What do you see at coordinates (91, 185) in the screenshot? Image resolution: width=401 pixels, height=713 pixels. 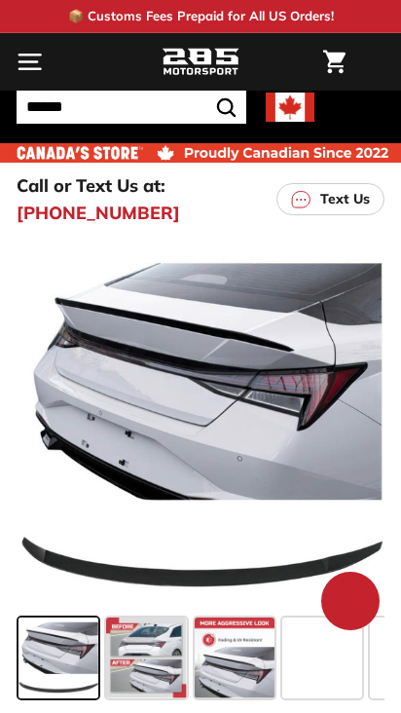 I see `p: Call or Text Us at:` at bounding box center [91, 185].